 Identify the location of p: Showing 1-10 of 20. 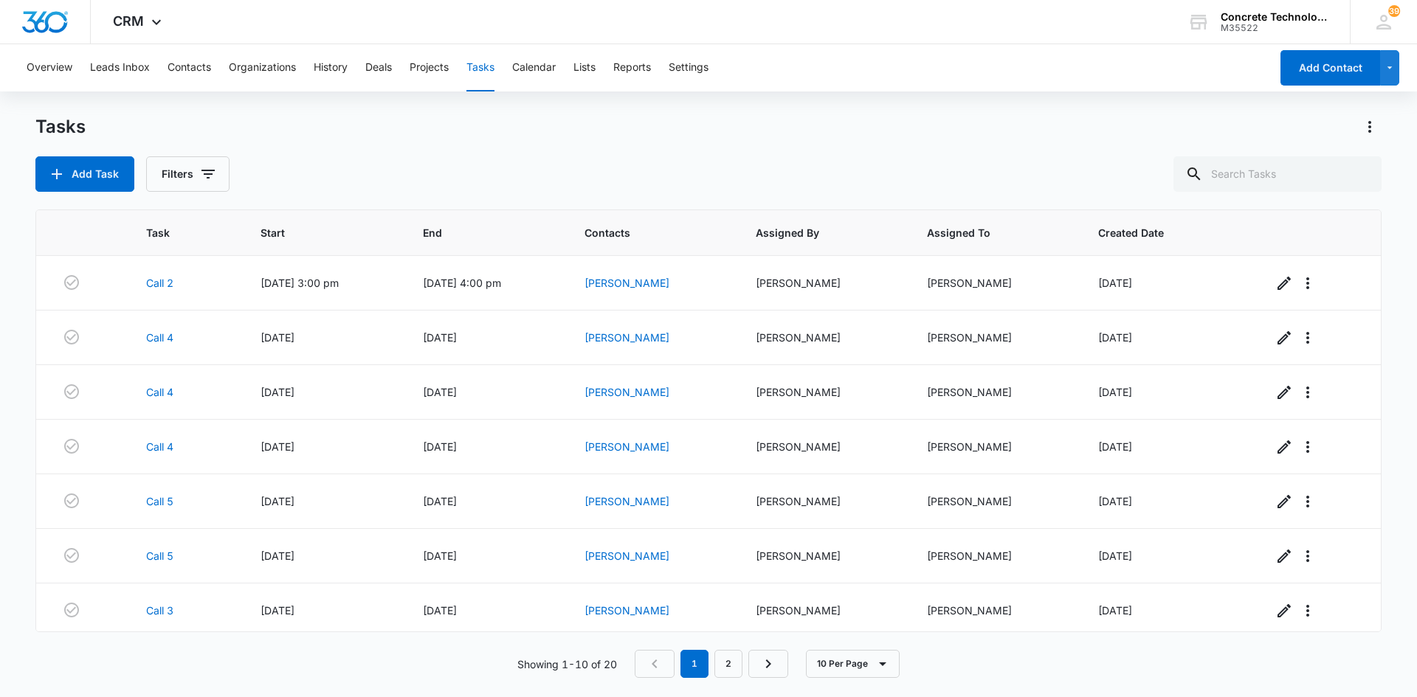
(567, 664).